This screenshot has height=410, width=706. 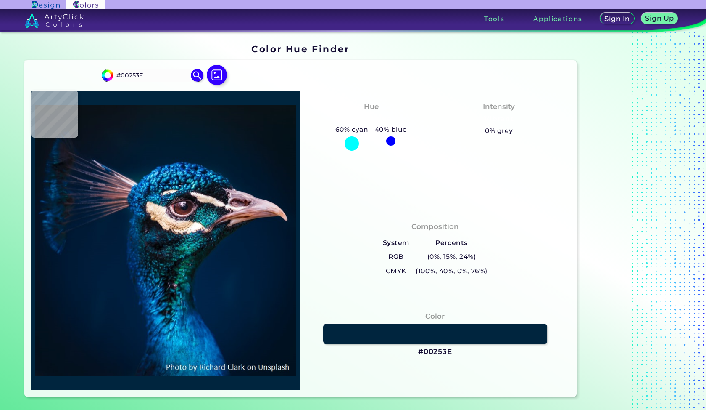 I want to click on h3: Applications, so click(x=558, y=19).